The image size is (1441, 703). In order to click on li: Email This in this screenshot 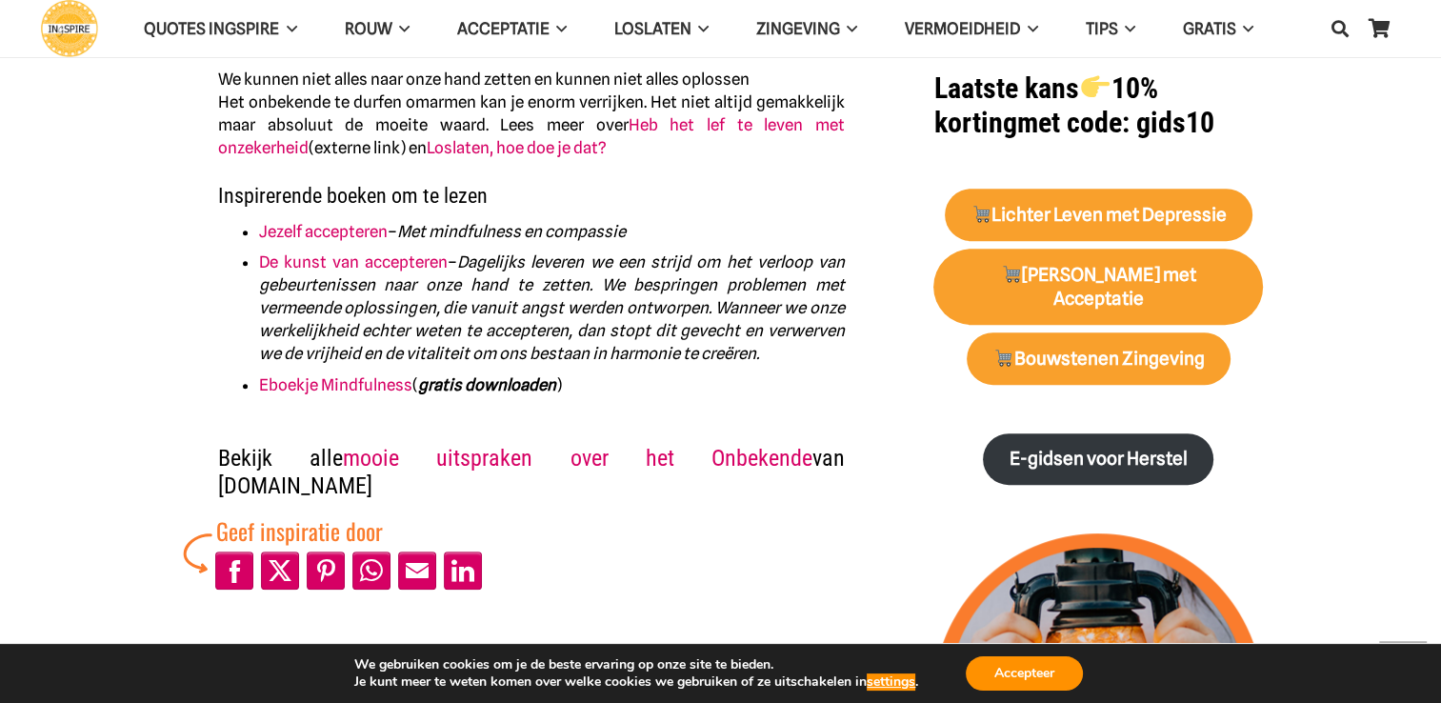, I will do `click(417, 570)`.